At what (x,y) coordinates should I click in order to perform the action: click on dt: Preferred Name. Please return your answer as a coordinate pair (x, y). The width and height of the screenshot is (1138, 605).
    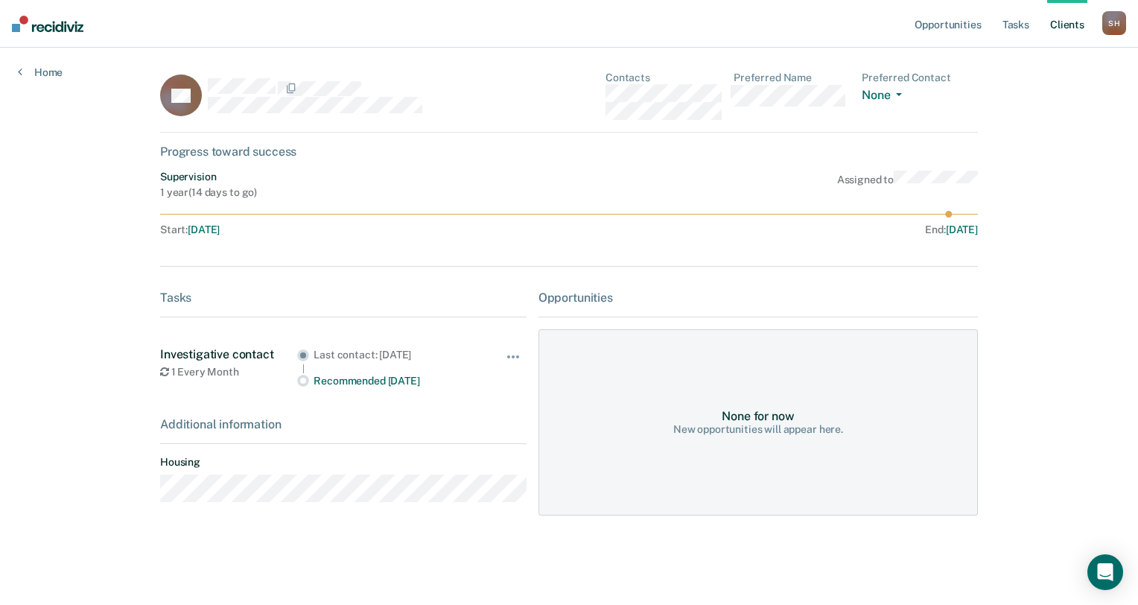
    Looking at the image, I should click on (792, 77).